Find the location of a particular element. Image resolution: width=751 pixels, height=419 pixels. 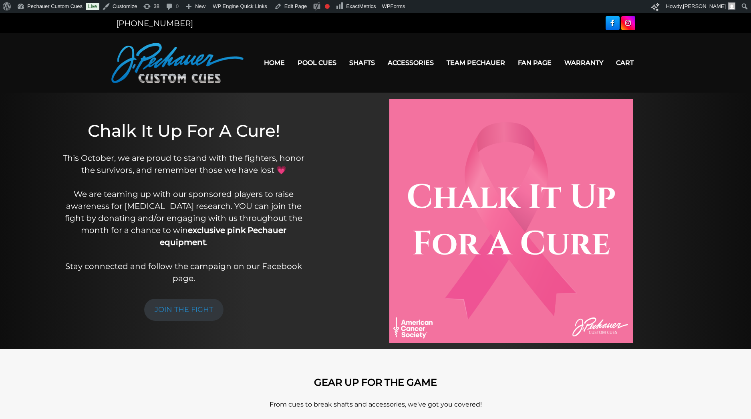

a: Accessories is located at coordinates (411, 62).